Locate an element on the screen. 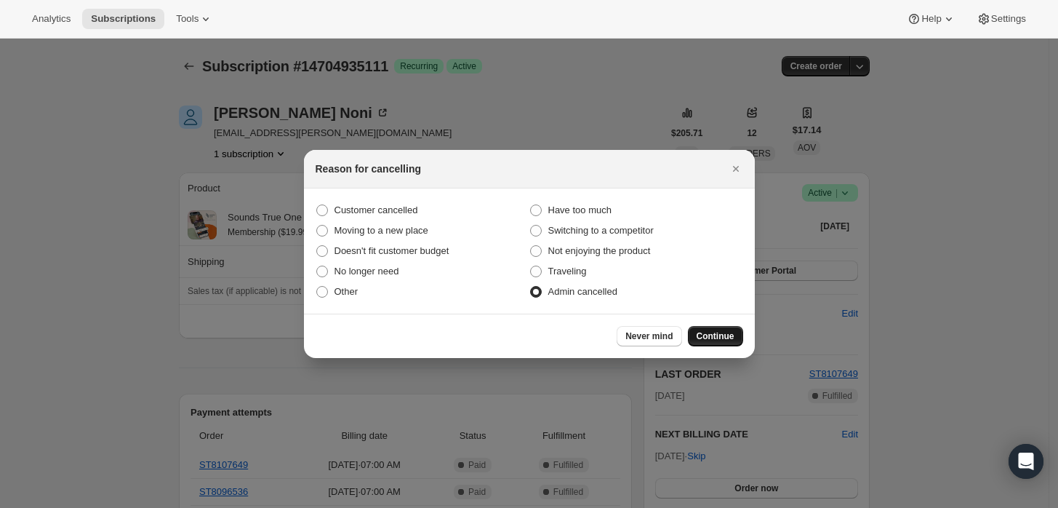 This screenshot has width=1058, height=508. span: Doesn't fit customer budget is located at coordinates (392, 250).